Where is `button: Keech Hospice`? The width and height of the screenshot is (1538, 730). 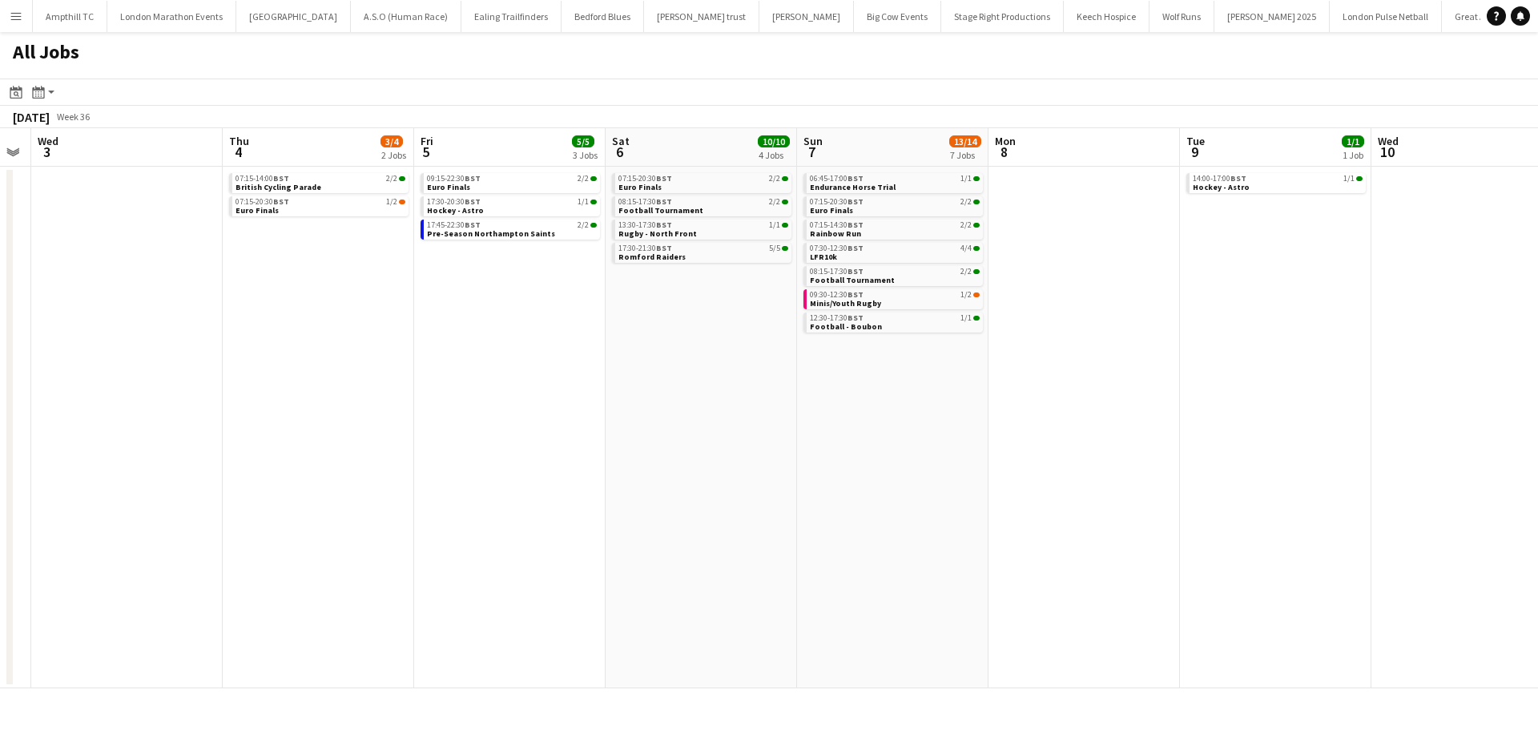 button: Keech Hospice is located at coordinates (1106, 16).